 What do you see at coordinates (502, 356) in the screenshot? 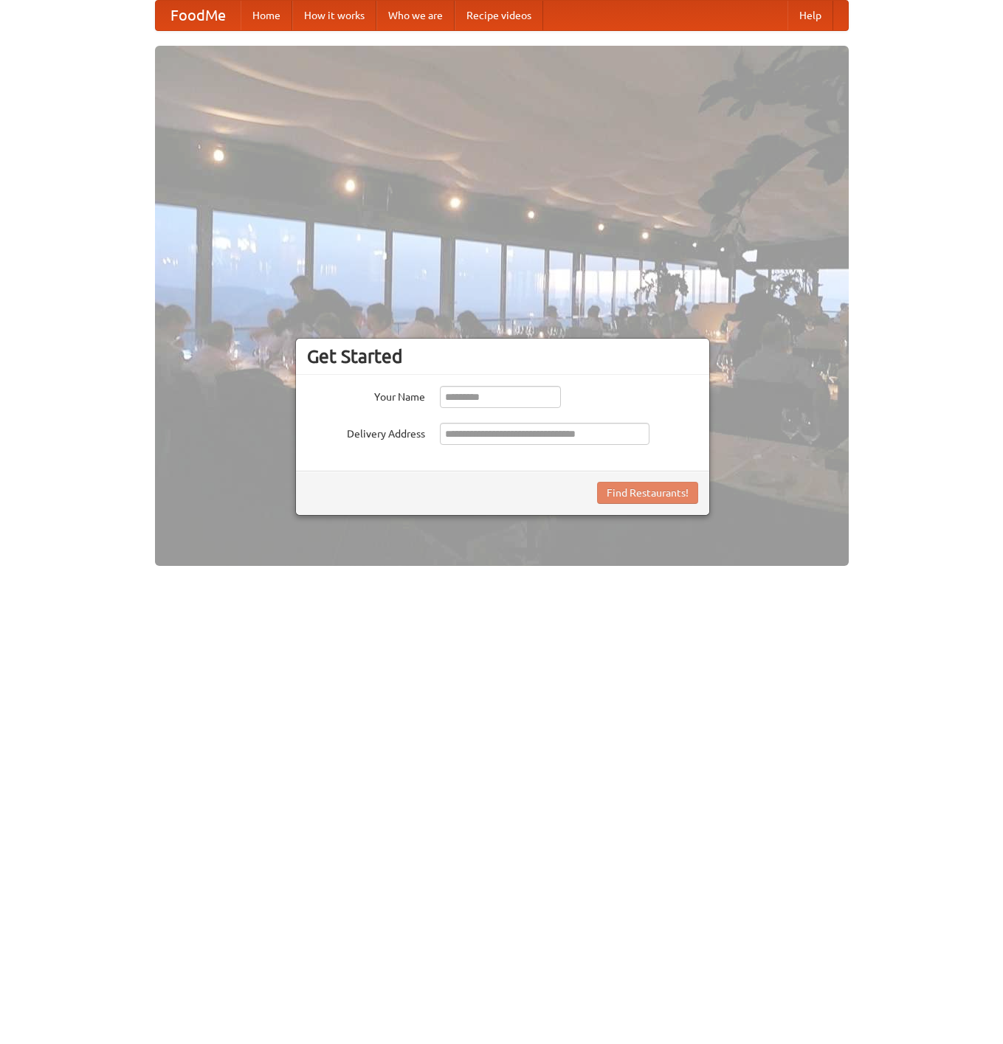
I see `h3: Get Started` at bounding box center [502, 356].